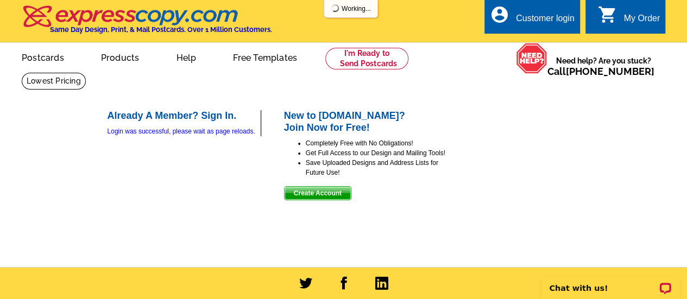 This screenshot has height=299, width=687. I want to click on img: help, so click(531, 58).